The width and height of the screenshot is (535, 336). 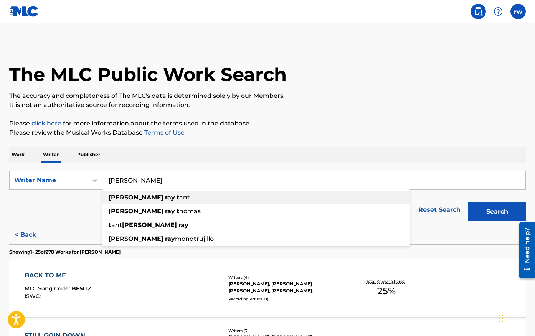 What do you see at coordinates (478, 12) in the screenshot?
I see `img: search` at bounding box center [478, 12].